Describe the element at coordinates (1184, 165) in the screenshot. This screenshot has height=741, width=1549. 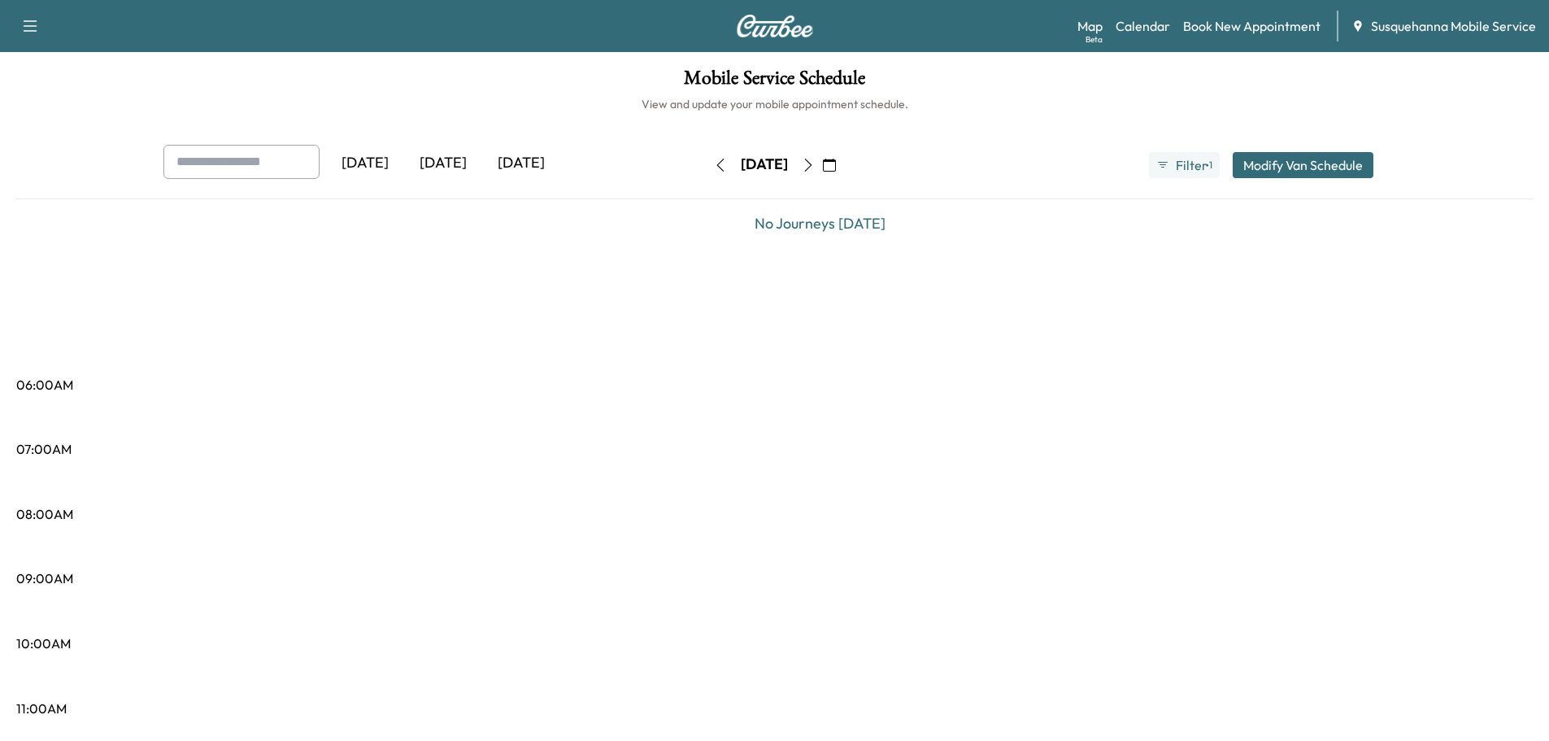
I see `button: Filter●1` at that location.